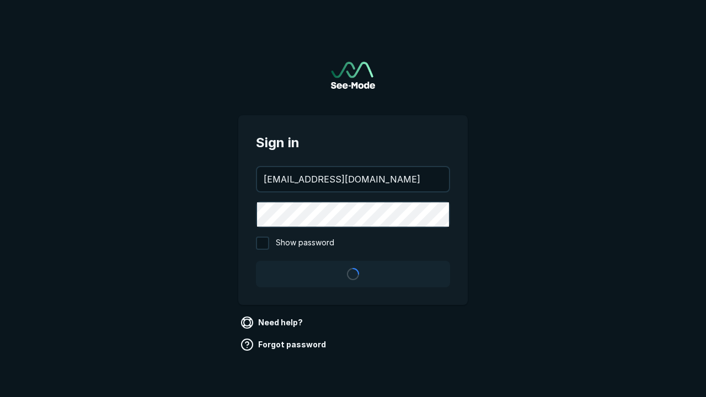  I want to click on a: Go to sign in, so click(353, 75).